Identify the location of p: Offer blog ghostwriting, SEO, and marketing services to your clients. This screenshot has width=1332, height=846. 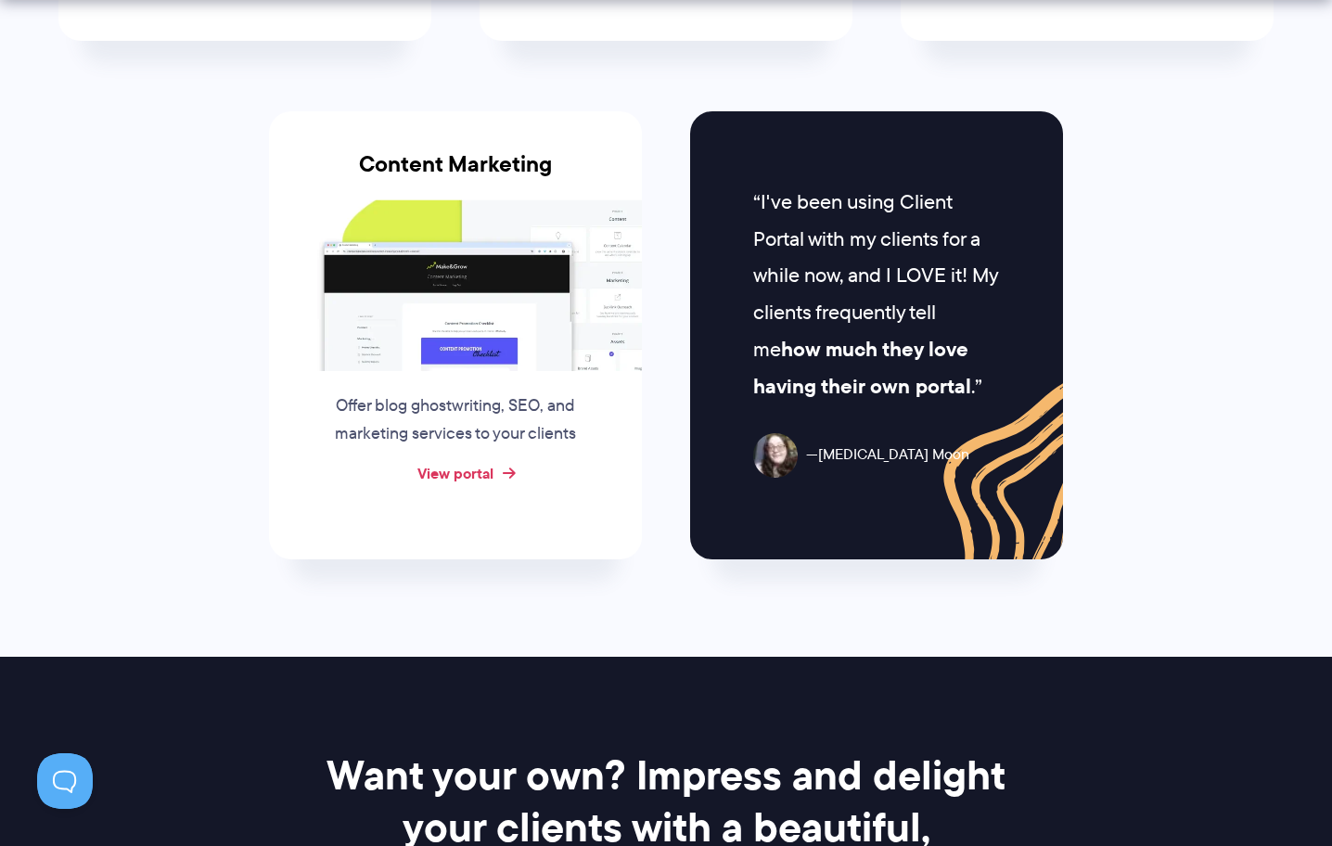
(455, 420).